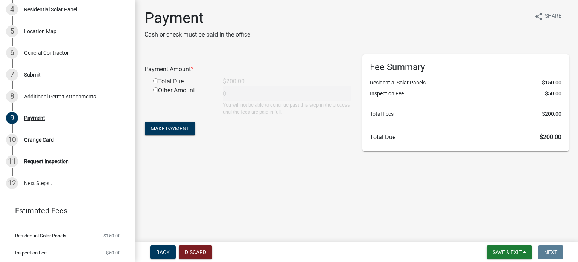 The image size is (578, 262). What do you see at coordinates (12, 140) in the screenshot?
I see `div: 10` at bounding box center [12, 140].